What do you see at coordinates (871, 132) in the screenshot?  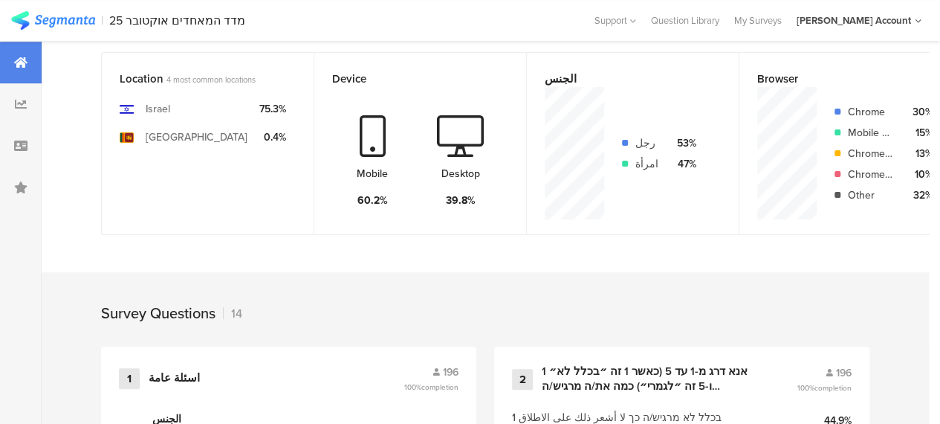 I see `div: Mobile Safari` at bounding box center [871, 132].